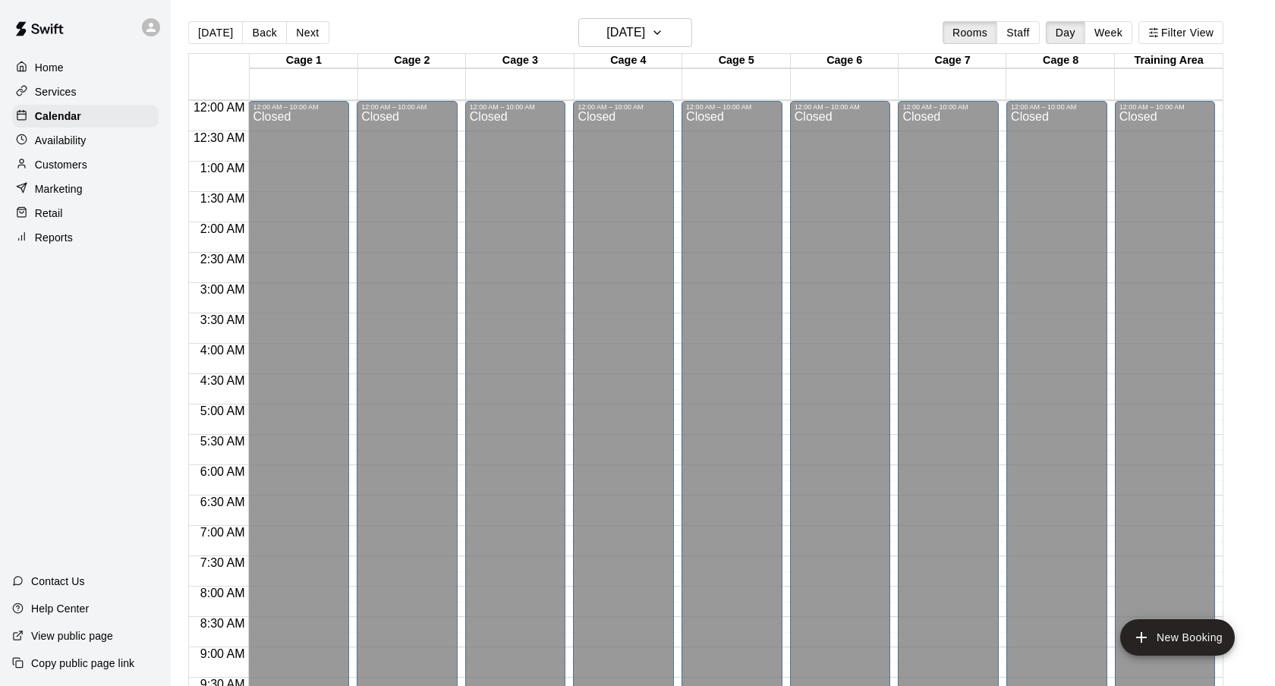 This screenshot has width=1275, height=686. I want to click on span: 1:30 AM, so click(222, 198).